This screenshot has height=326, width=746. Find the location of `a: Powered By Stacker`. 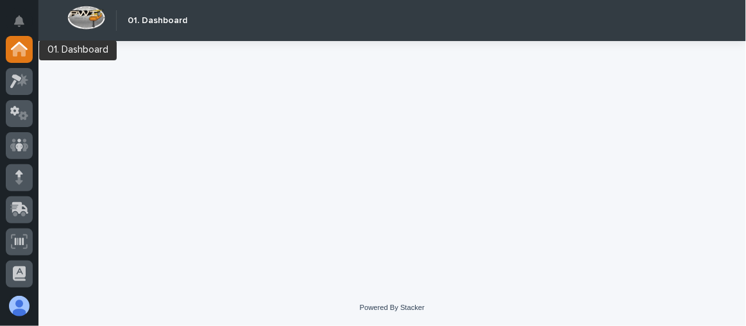

a: Powered By Stacker is located at coordinates (392, 307).